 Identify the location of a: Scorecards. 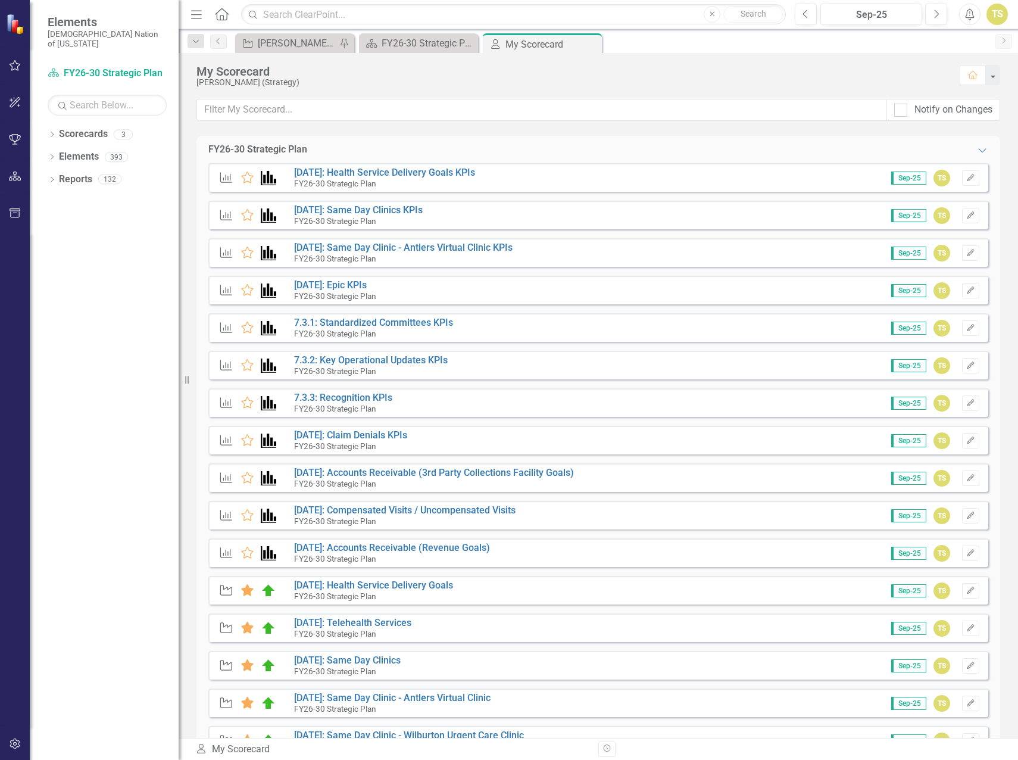
(83, 134).